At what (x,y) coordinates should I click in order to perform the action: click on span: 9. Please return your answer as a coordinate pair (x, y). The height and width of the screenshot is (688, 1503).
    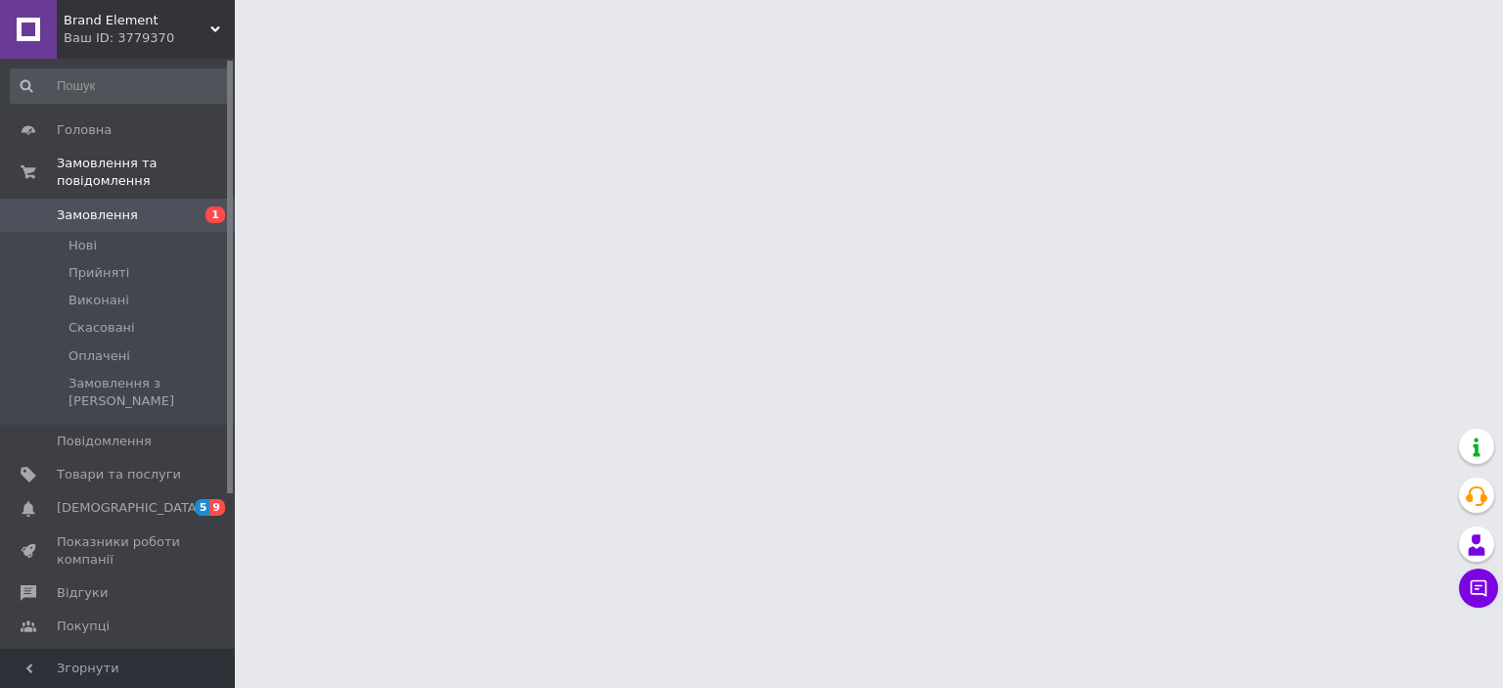
    Looking at the image, I should click on (217, 507).